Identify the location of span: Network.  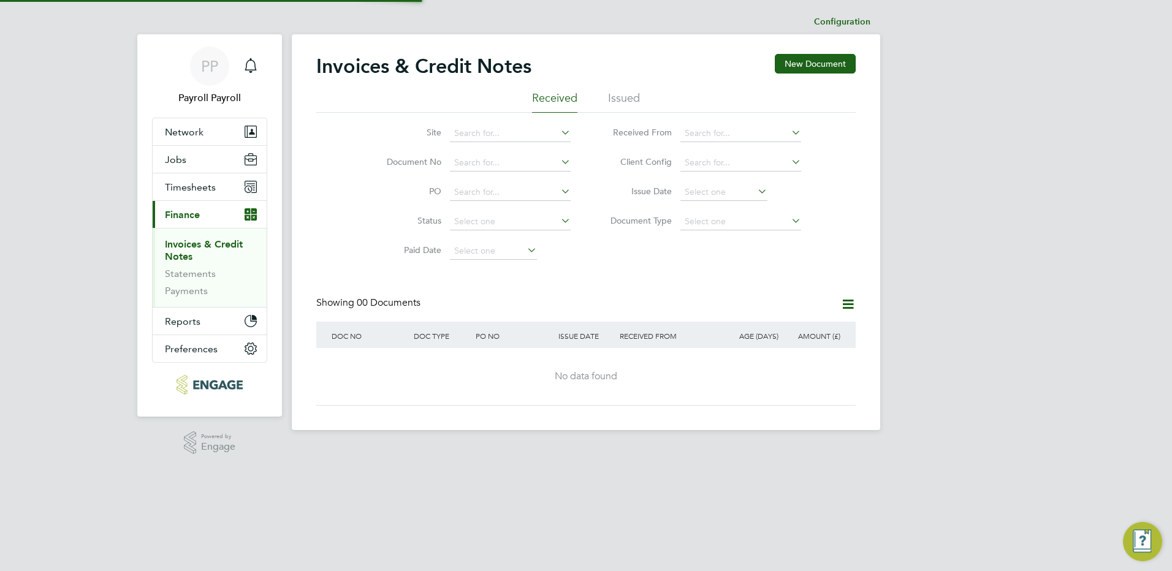
(184, 132).